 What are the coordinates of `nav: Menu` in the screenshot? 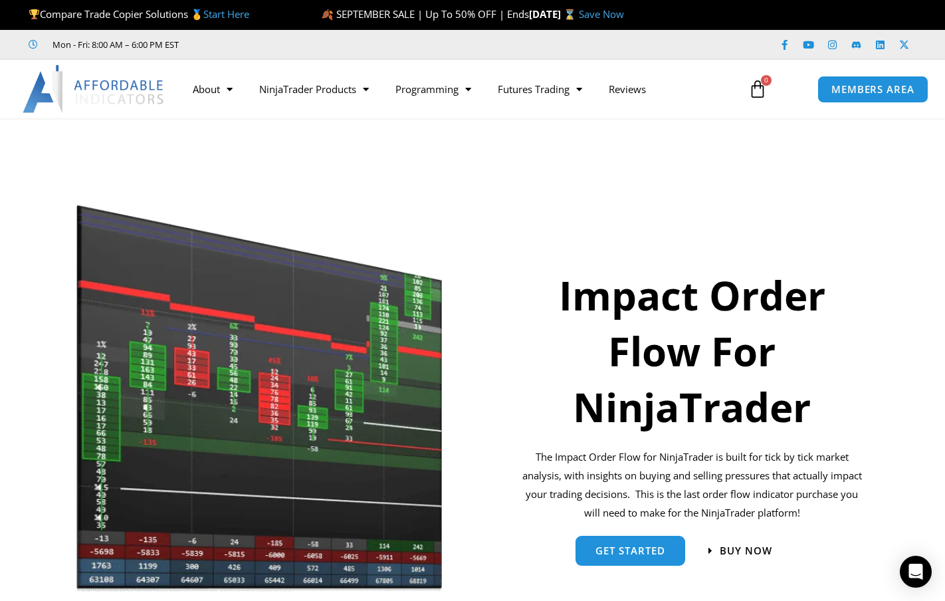 It's located at (458, 89).